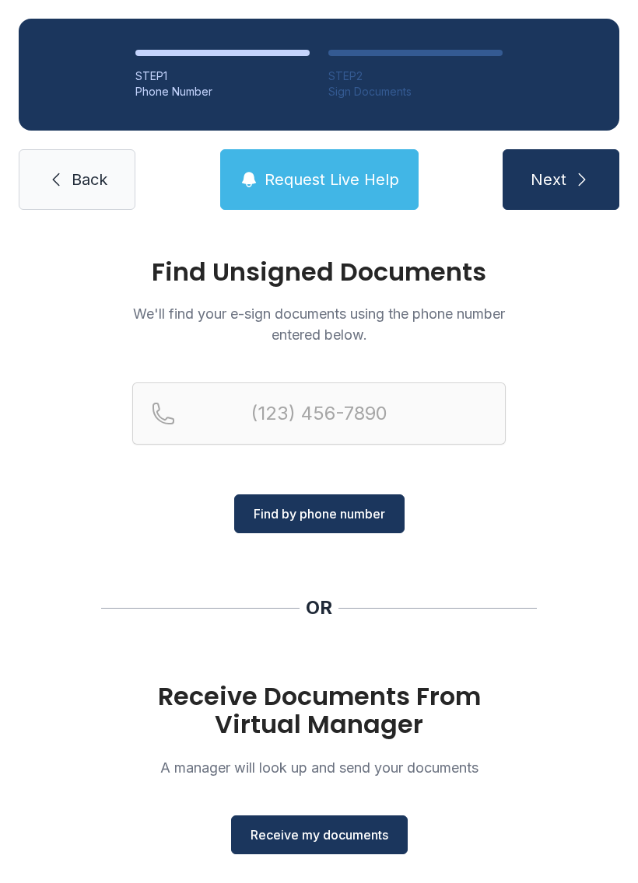  I want to click on div: OR, so click(319, 608).